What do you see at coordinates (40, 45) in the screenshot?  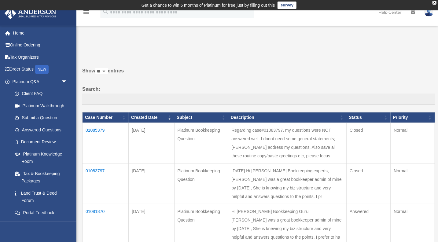 I see `a: Online Ordering` at bounding box center [40, 45].